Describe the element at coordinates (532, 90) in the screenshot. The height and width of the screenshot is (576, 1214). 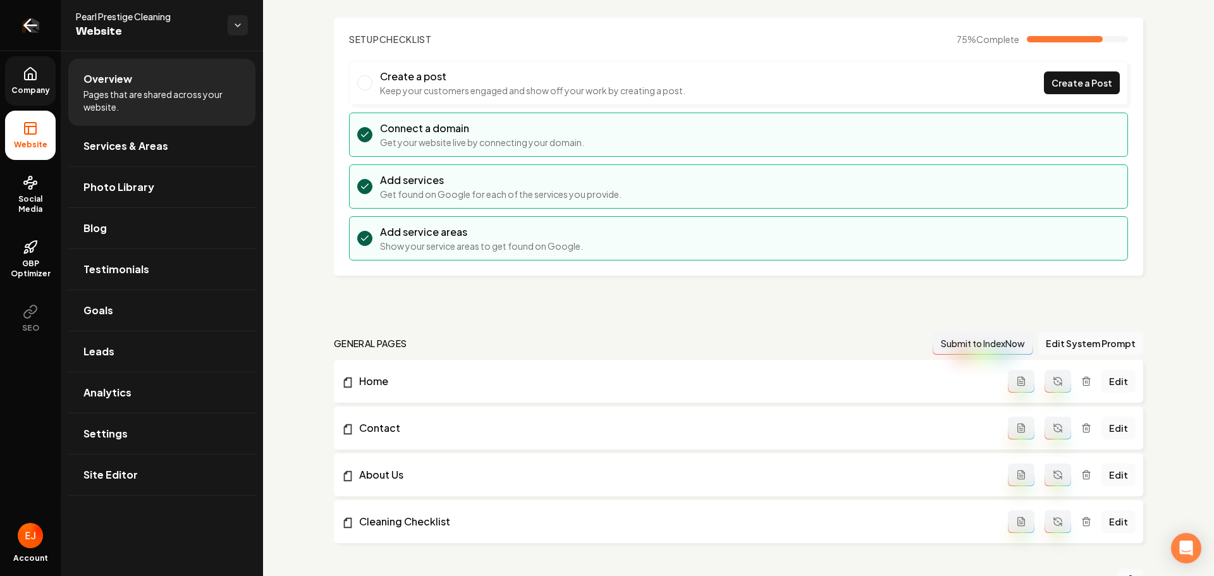
I see `p: Keep your customers engaged and show off your work by creating a post.` at that location.